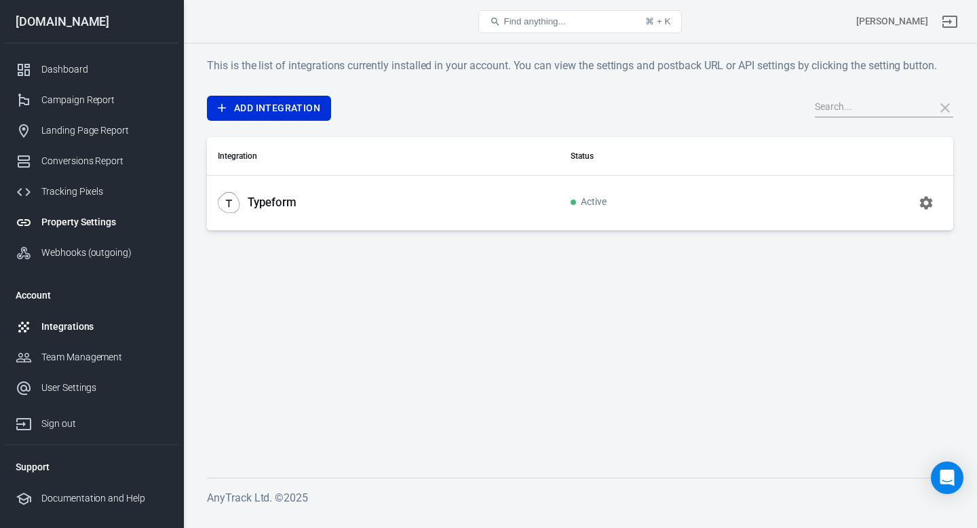 Image resolution: width=977 pixels, height=528 pixels. Describe the element at coordinates (104, 191) in the screenshot. I see `div: Tracking Pixels` at that location.